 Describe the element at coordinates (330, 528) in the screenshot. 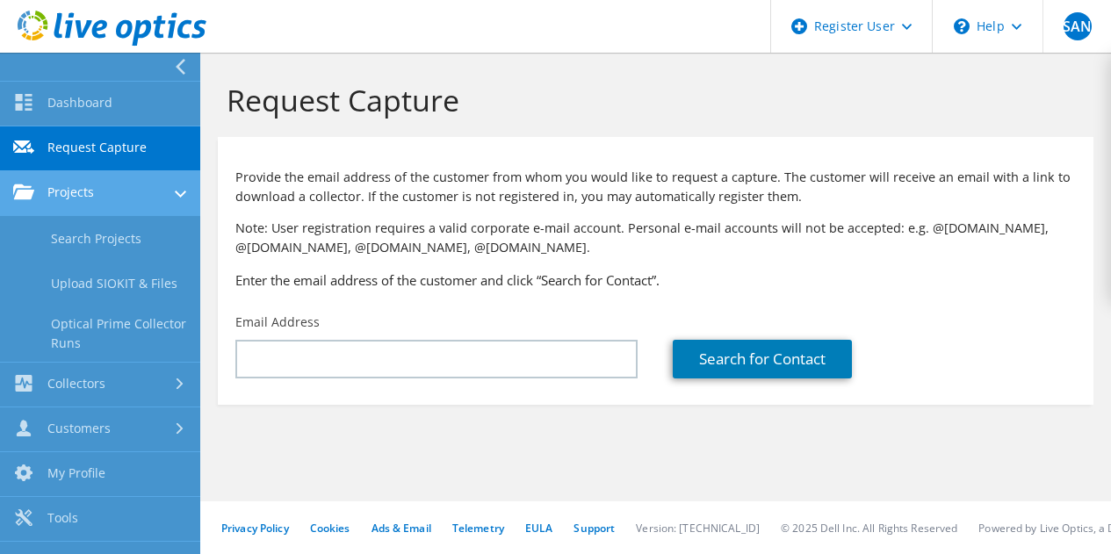

I see `a: Cookies` at that location.